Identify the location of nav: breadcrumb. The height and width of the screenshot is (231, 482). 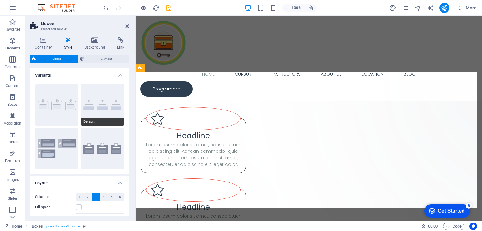
(59, 227).